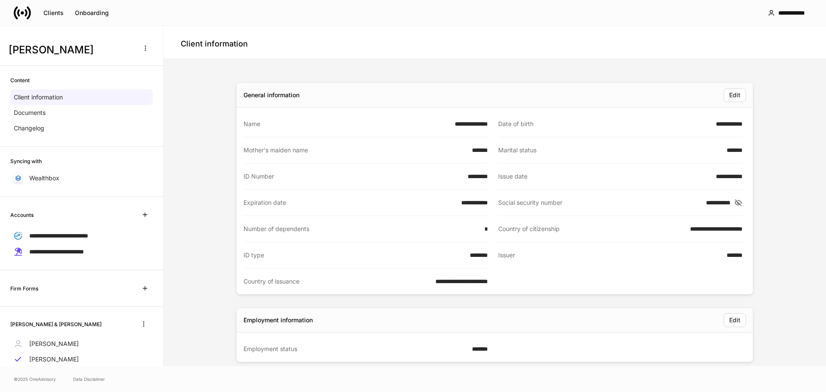 Image resolution: width=826 pixels, height=392 pixels. What do you see at coordinates (214, 44) in the screenshot?
I see `h4: Client information` at bounding box center [214, 44].